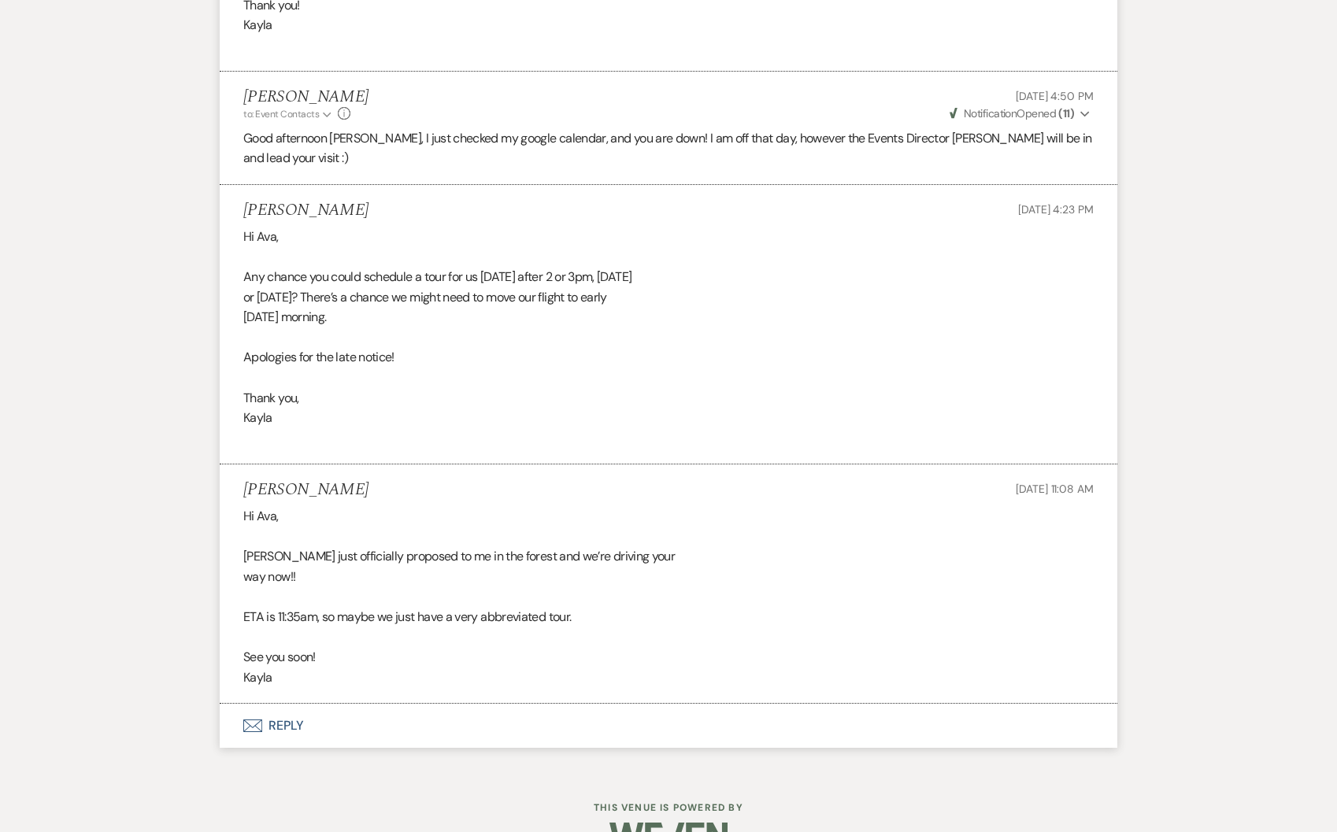 Image resolution: width=1337 pixels, height=832 pixels. What do you see at coordinates (1066, 113) in the screenshot?
I see `strong: ( 11 )` at bounding box center [1066, 113].